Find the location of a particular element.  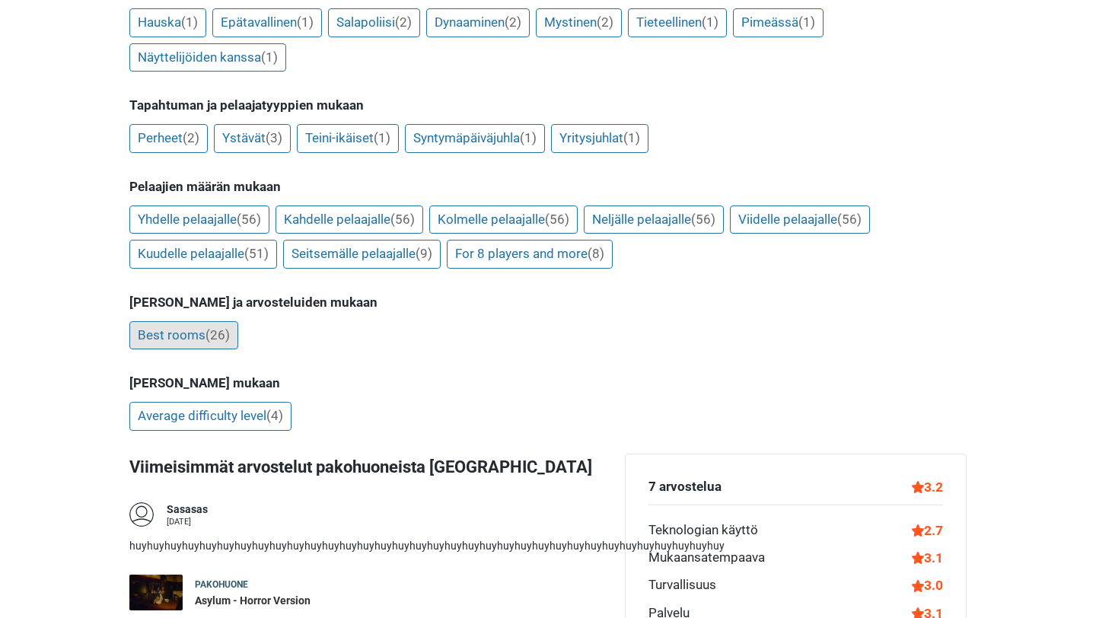

div: Teknologian käyttö is located at coordinates (703, 531).